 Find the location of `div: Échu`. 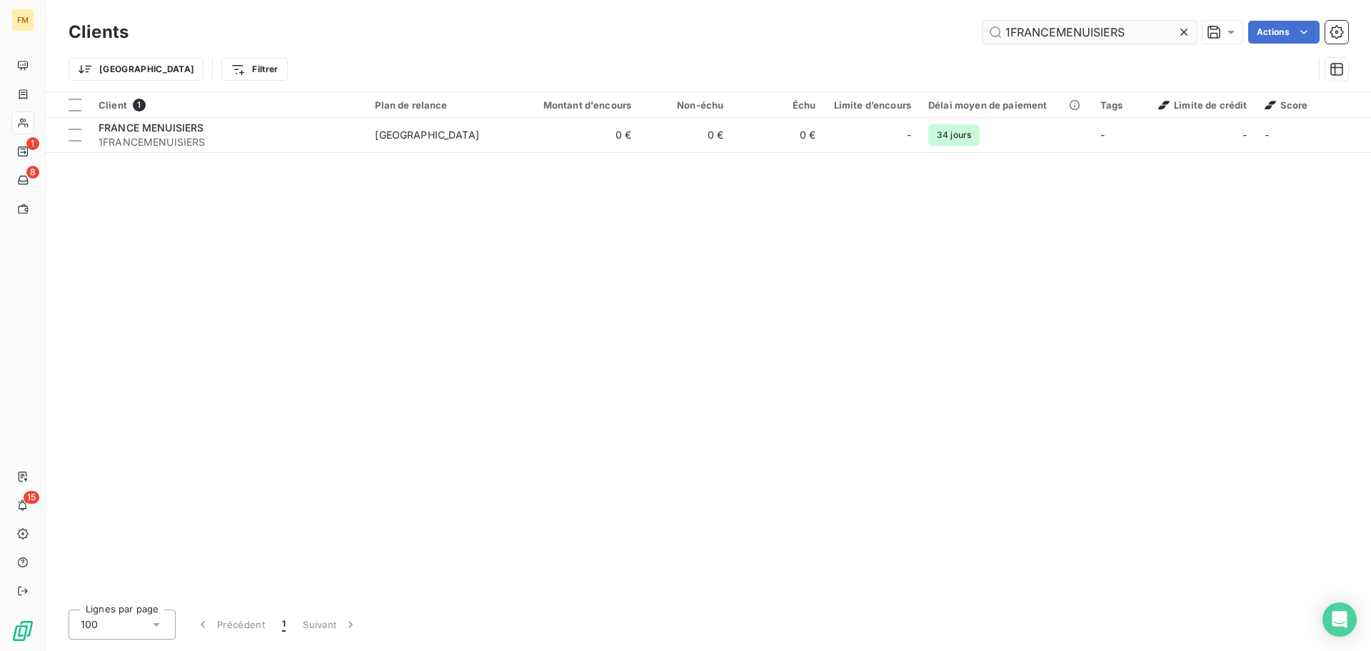

div: Échu is located at coordinates (778, 105).